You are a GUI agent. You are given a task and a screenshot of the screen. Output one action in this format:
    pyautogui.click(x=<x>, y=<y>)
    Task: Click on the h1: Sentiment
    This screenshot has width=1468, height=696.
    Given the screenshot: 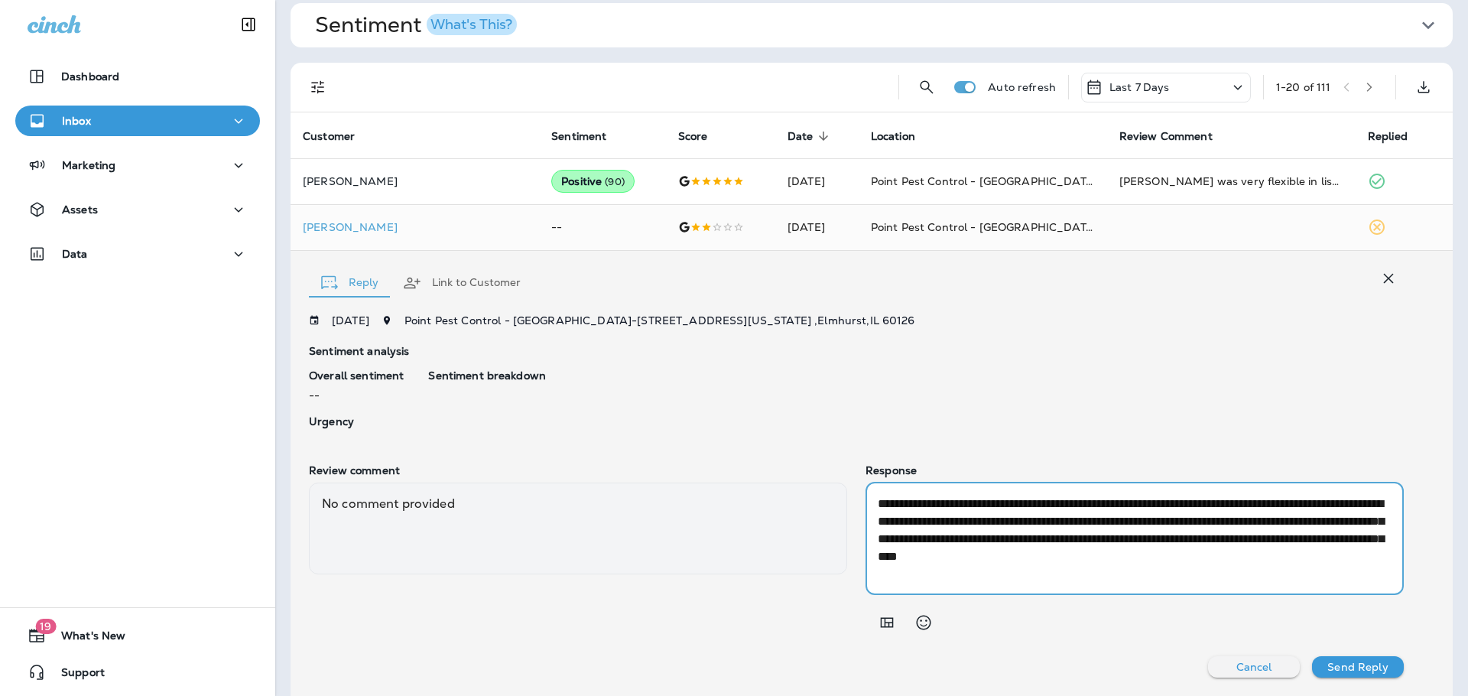 What is the action you would take?
    pyautogui.click(x=416, y=25)
    